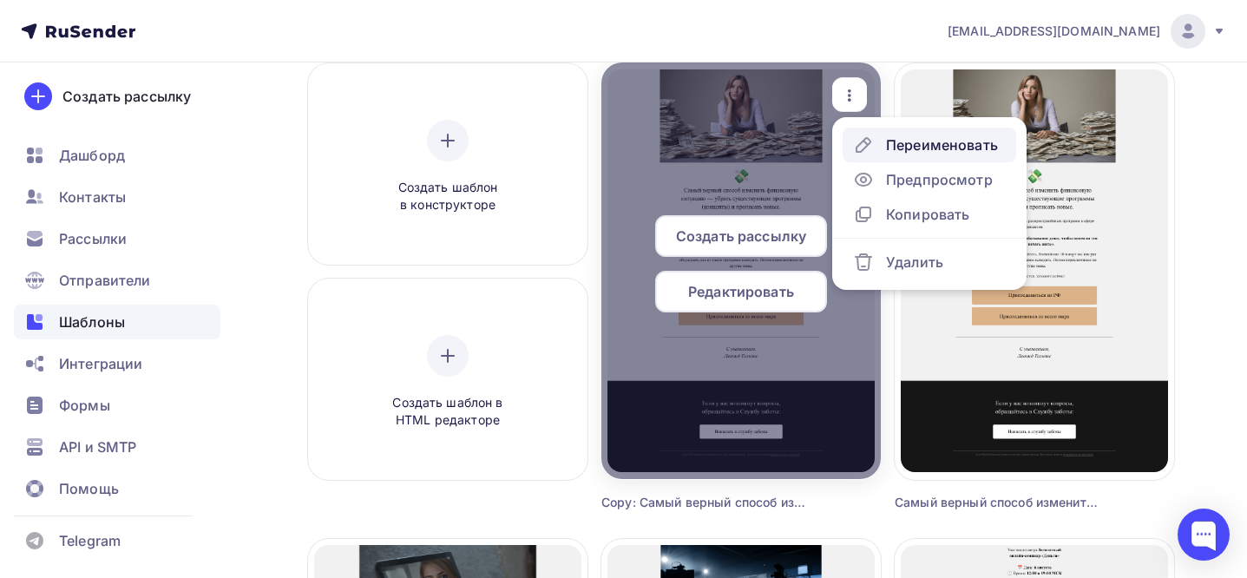 Image resolution: width=1247 pixels, height=578 pixels. Describe the element at coordinates (97, 447) in the screenshot. I see `span: API и SMTP` at that location.